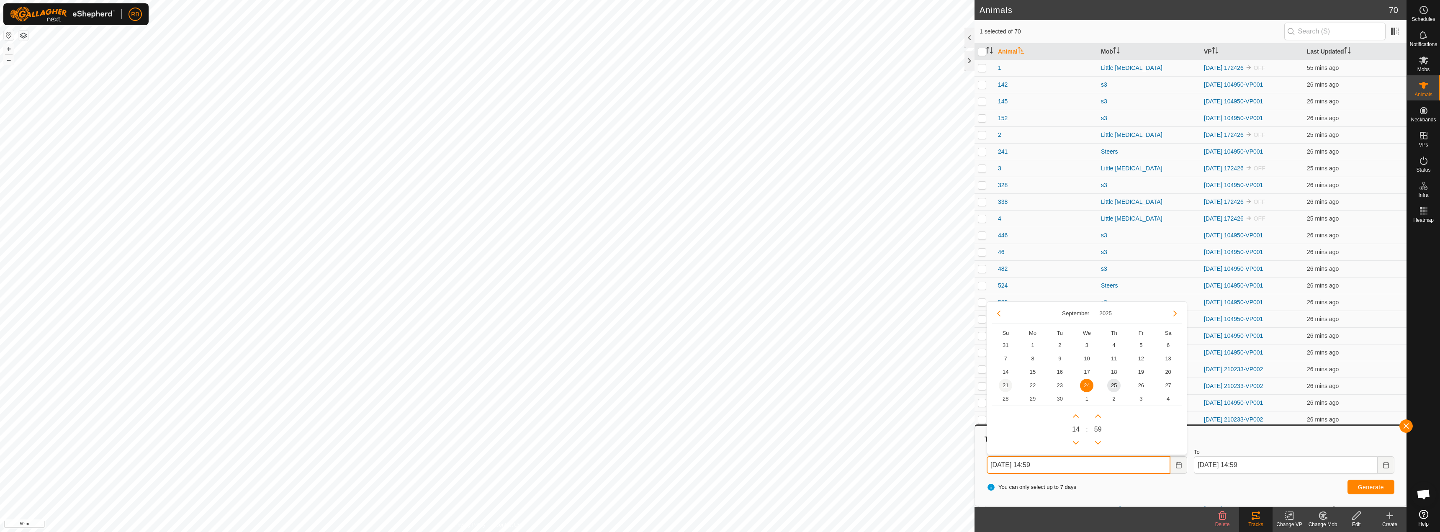  Describe the element at coordinates (470, 525) in the screenshot. I see `a: Privacy Policy` at that location.